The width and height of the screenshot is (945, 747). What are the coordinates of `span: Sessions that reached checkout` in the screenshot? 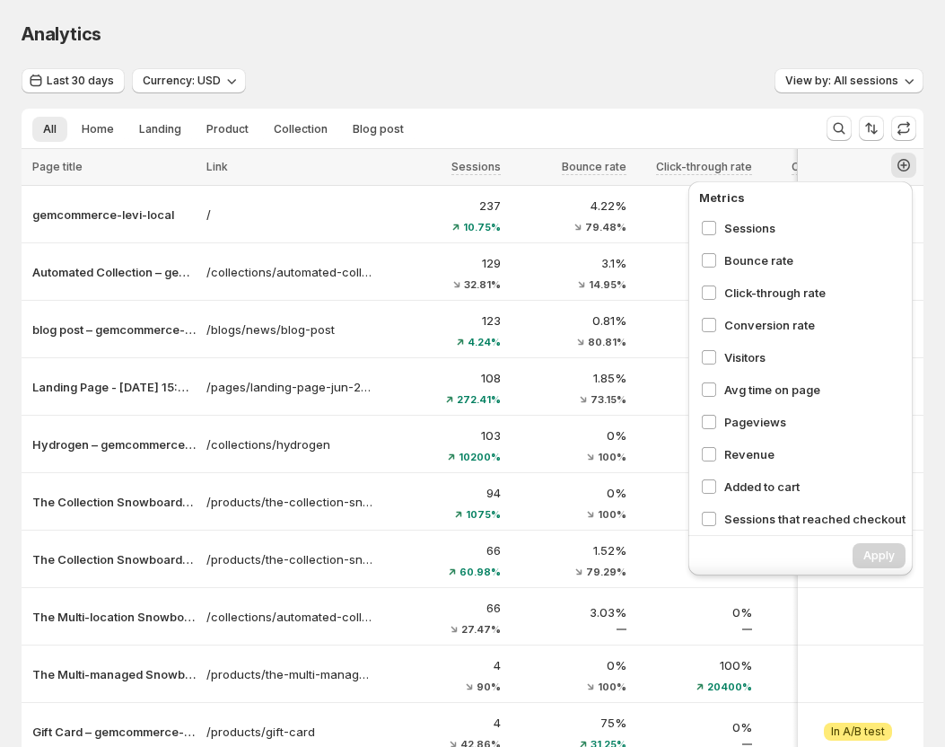 It's located at (815, 519).